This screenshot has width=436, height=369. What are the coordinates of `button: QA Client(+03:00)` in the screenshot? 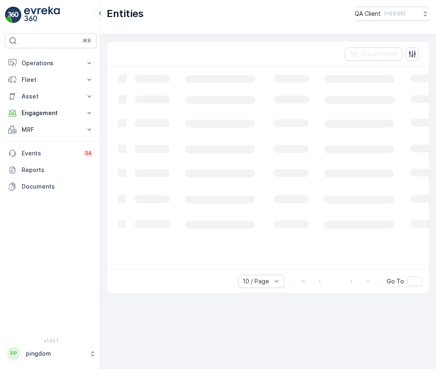 It's located at (392, 14).